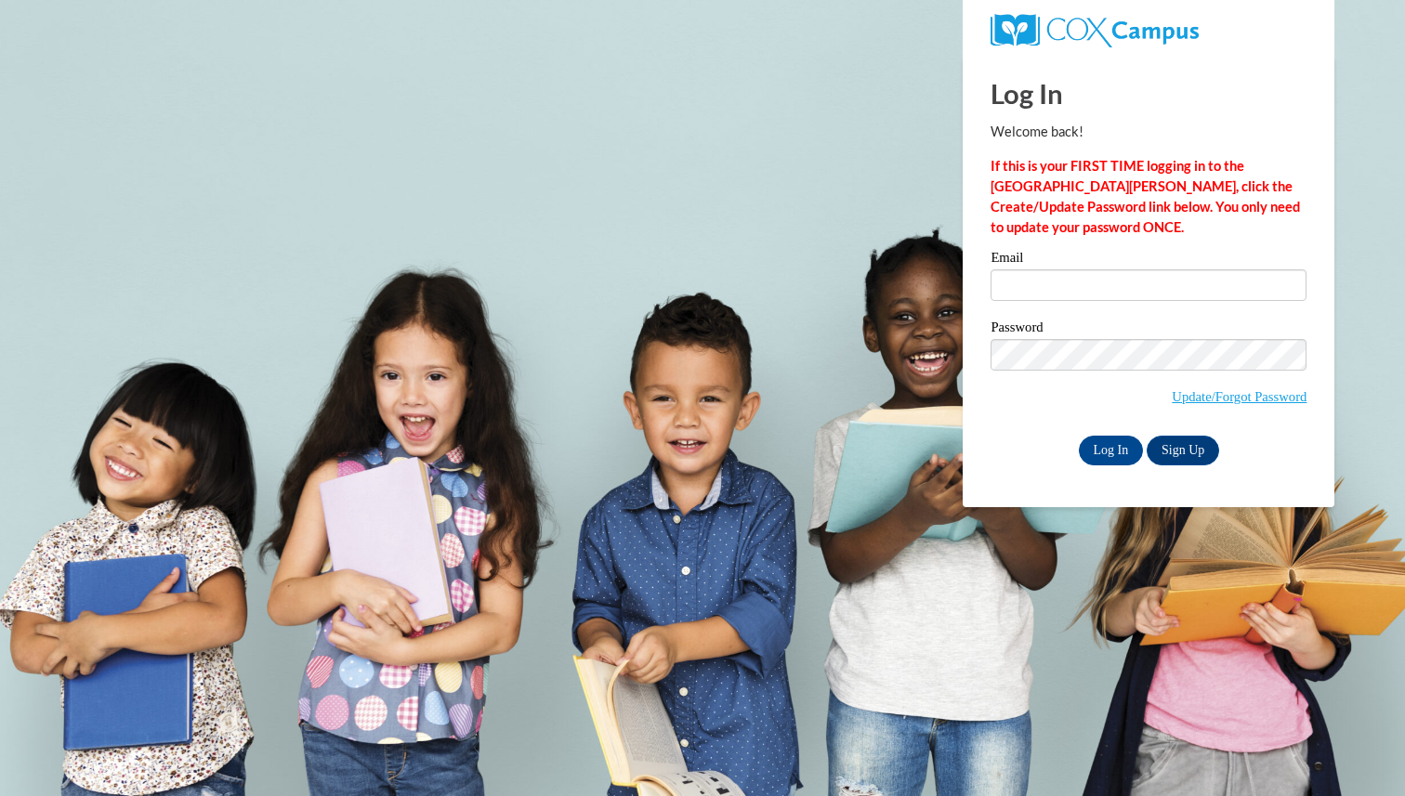 The width and height of the screenshot is (1405, 796). What do you see at coordinates (1149, 260) in the screenshot?
I see `label: Email` at bounding box center [1149, 260].